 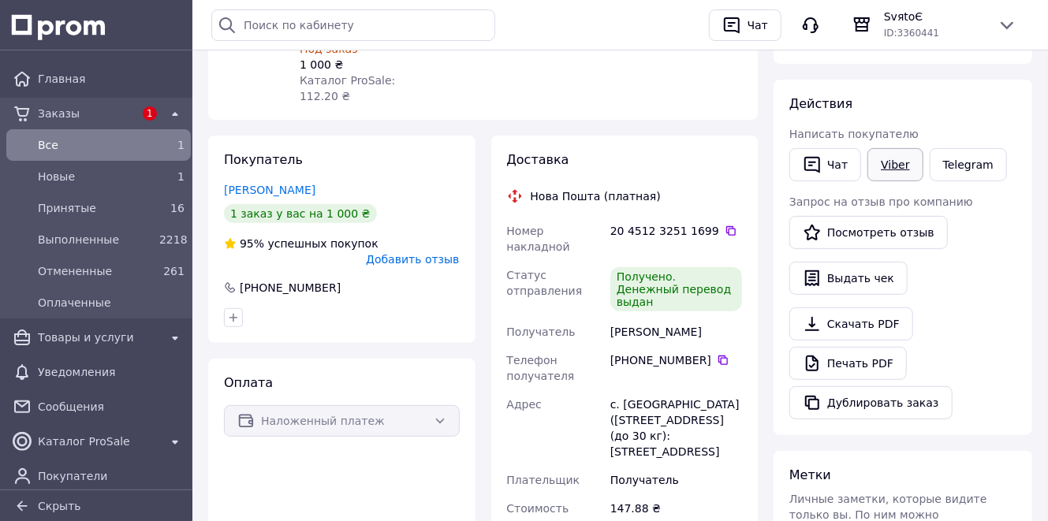 I want to click on span: Добавить отзыв, so click(x=412, y=259).